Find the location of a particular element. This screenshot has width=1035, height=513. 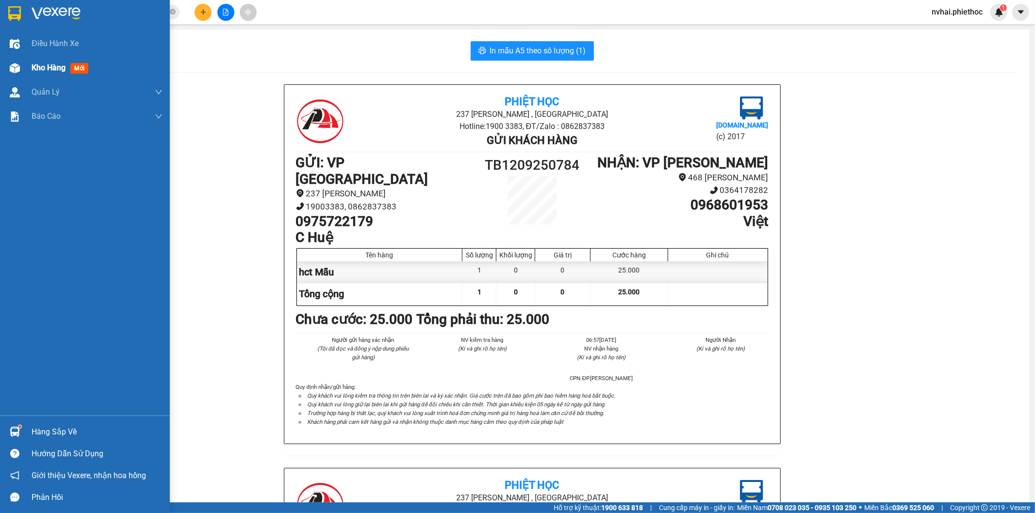

span: file-add is located at coordinates (226, 12).